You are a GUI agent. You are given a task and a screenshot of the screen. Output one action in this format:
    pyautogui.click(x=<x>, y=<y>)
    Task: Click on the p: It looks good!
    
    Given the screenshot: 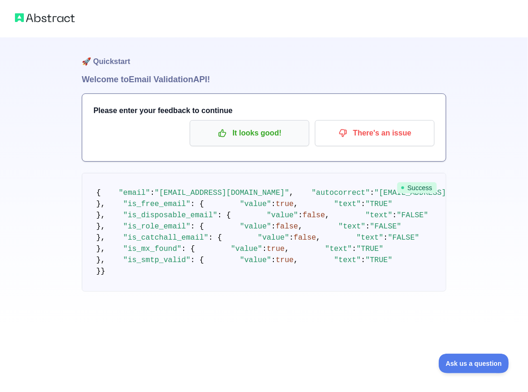 What is the action you would take?
    pyautogui.click(x=250, y=133)
    